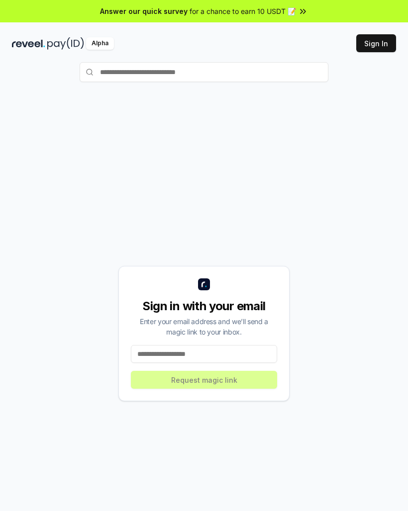 The width and height of the screenshot is (408, 511). Describe the element at coordinates (376, 43) in the screenshot. I see `button: Sign In` at that location.